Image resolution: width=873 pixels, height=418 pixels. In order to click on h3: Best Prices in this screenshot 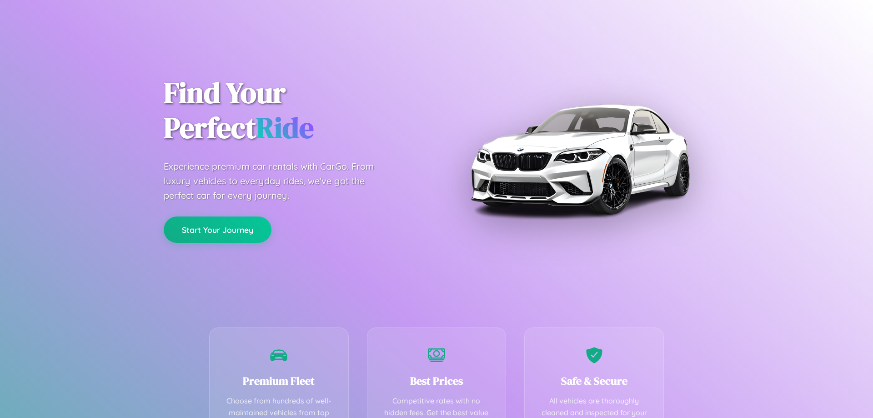, I will do `click(437, 381)`.